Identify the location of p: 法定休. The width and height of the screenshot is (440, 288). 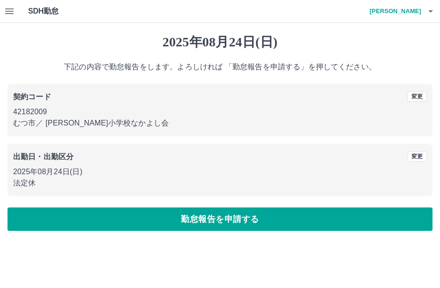
(220, 183).